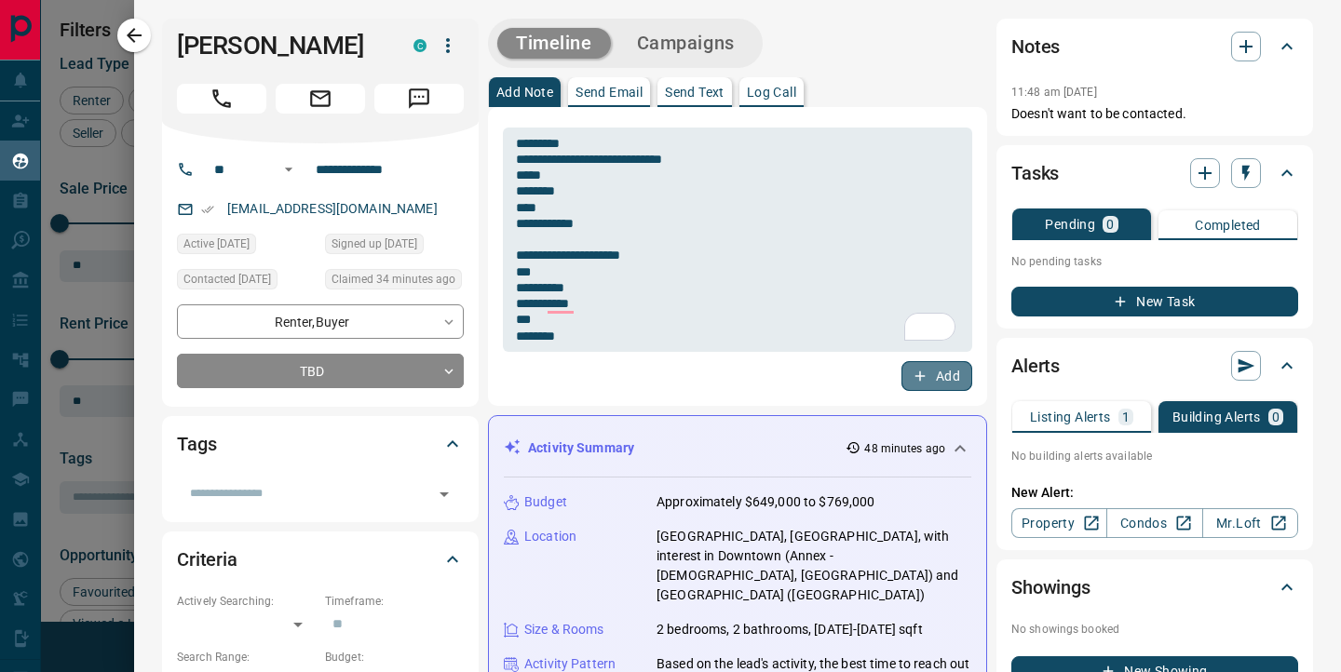 The height and width of the screenshot is (672, 1341). I want to click on div: Criteria, so click(320, 560).